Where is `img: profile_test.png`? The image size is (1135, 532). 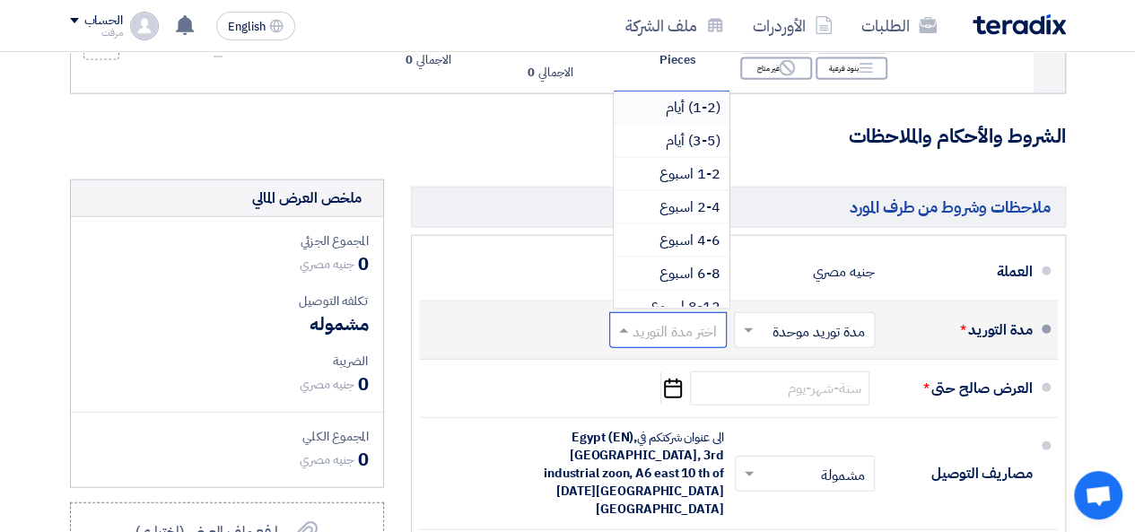
img: profile_test.png is located at coordinates (144, 26).